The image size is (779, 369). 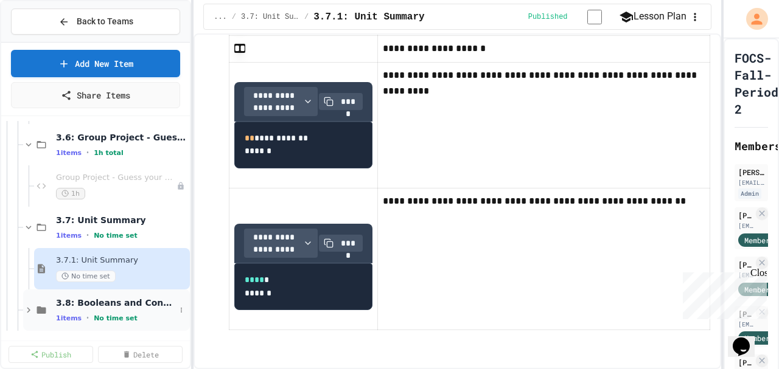 I want to click on h1: FOCS-Fall-Period 2, so click(x=757, y=83).